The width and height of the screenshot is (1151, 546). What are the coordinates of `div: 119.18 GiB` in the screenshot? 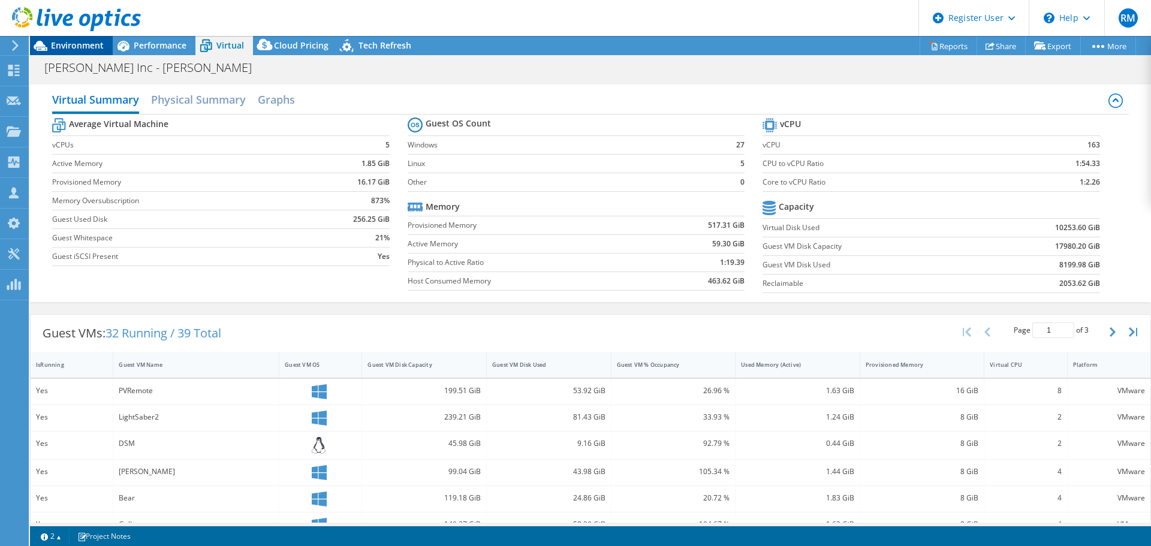 It's located at (424, 498).